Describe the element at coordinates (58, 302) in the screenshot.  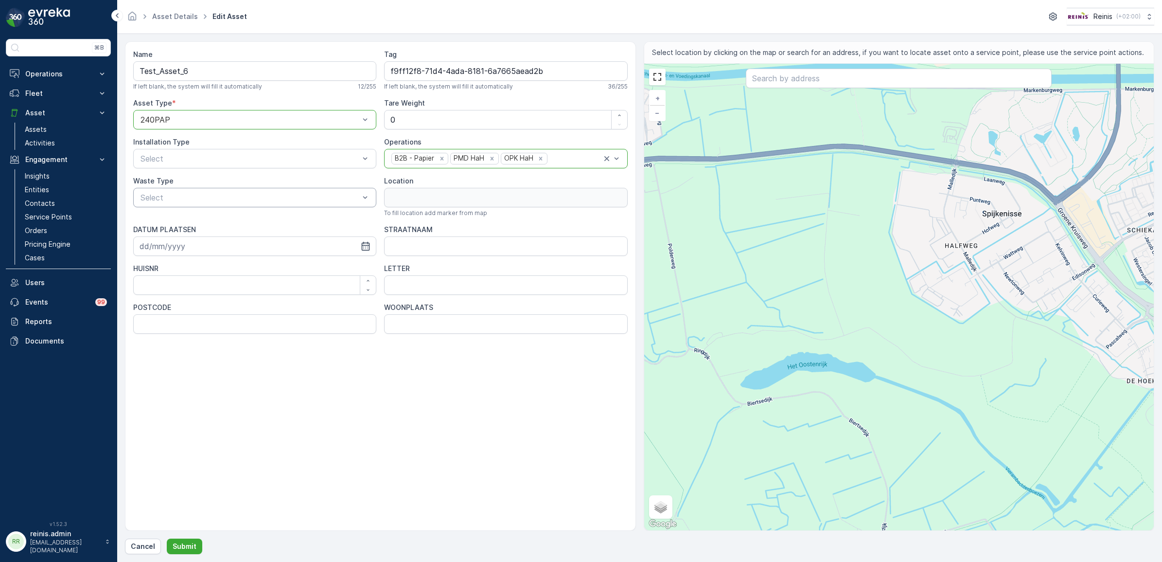
I see `a: Events99` at that location.